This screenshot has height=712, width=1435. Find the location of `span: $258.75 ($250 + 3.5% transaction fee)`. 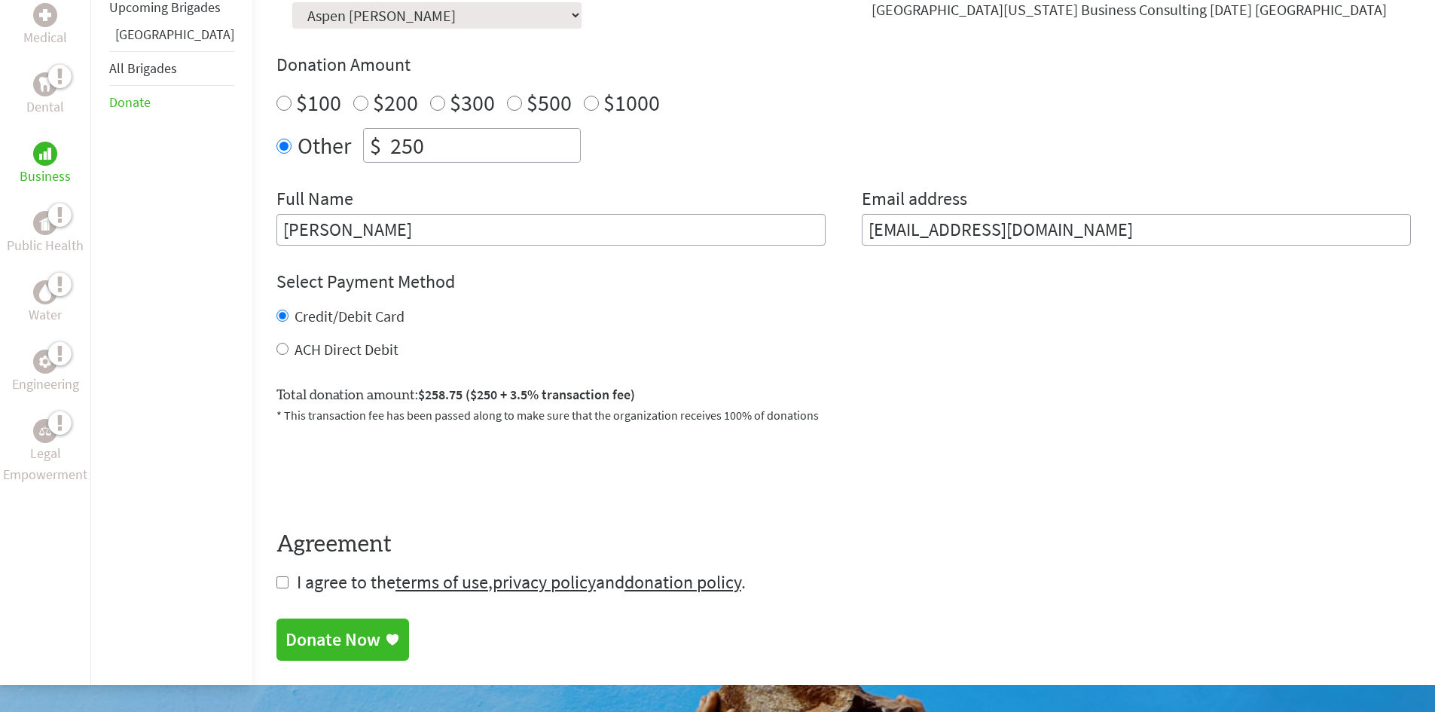

span: $258.75 ($250 + 3.5% transaction fee) is located at coordinates (526, 394).